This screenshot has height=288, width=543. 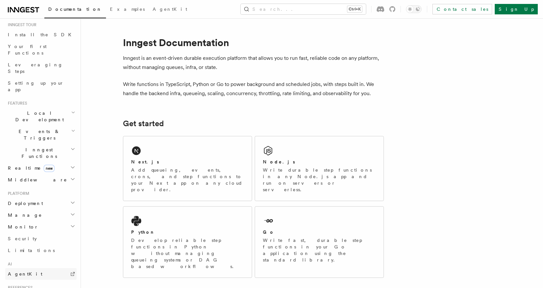 I want to click on span: Setting up your app, so click(x=36, y=86).